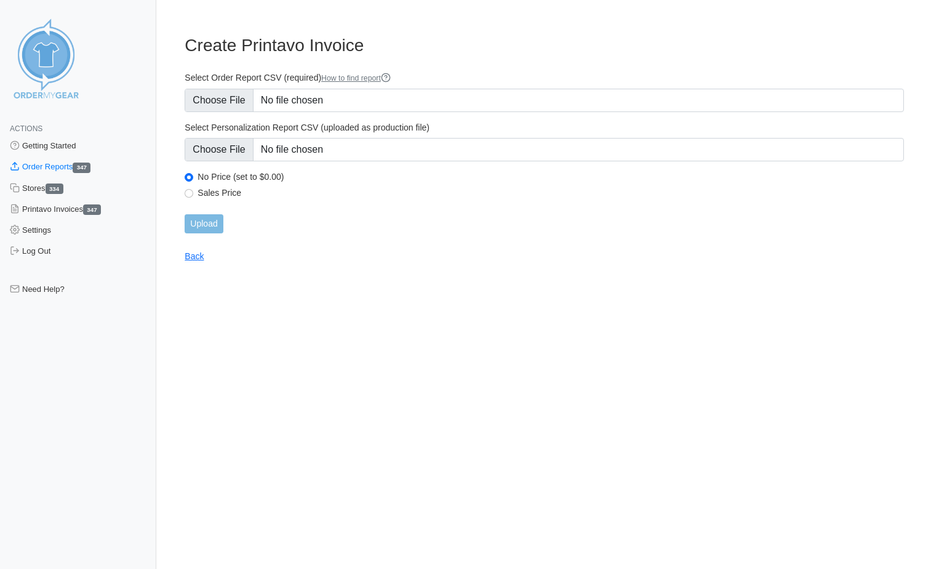  What do you see at coordinates (26, 129) in the screenshot?
I see `span: Actions` at bounding box center [26, 129].